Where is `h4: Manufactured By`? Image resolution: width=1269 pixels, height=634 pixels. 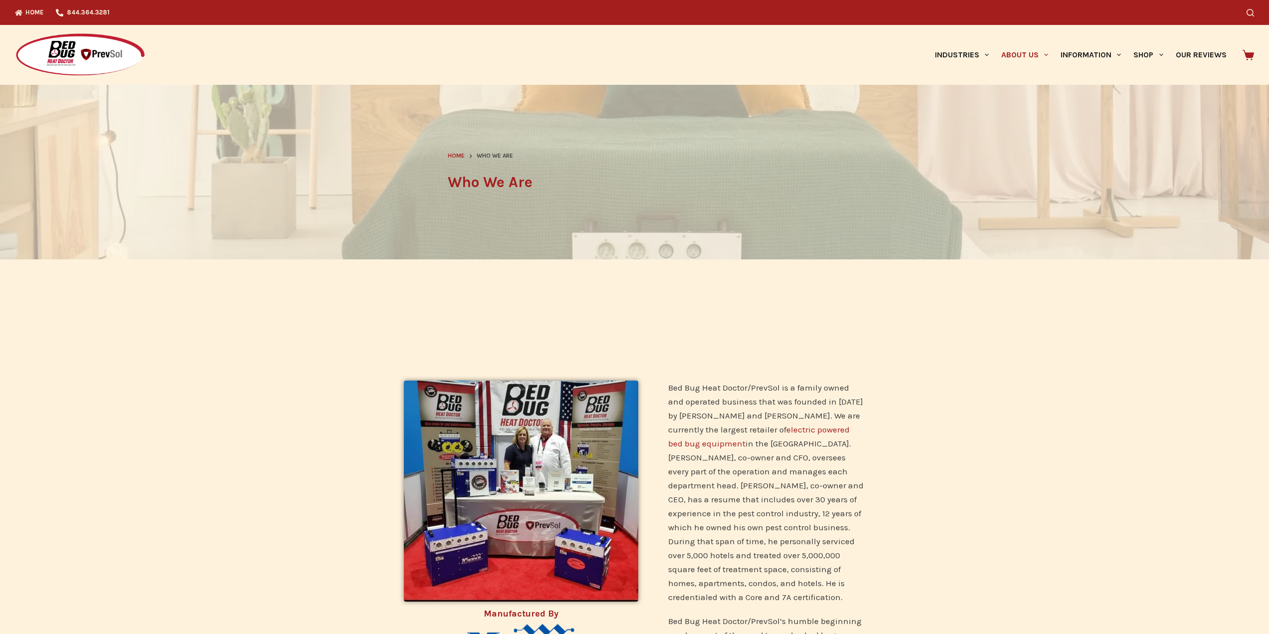
h4: Manufactured By is located at coordinates (521, 613).